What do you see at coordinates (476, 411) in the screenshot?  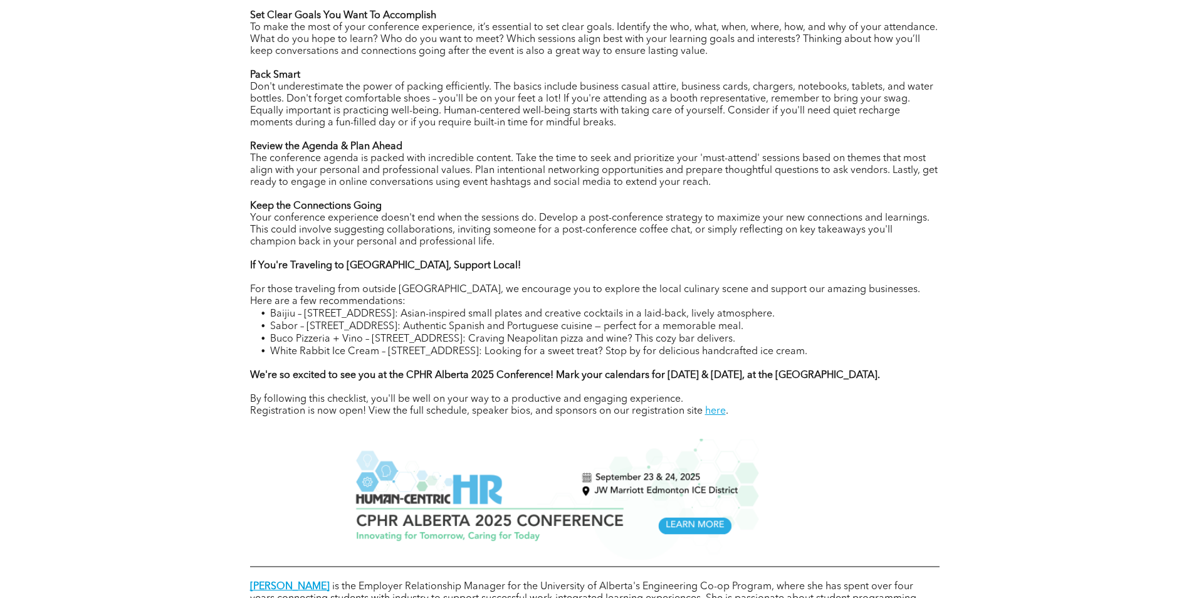 I see `span: Registration is now open! View the full schedule, speaker bios, and sponsors on our registration ...` at bounding box center [476, 411].